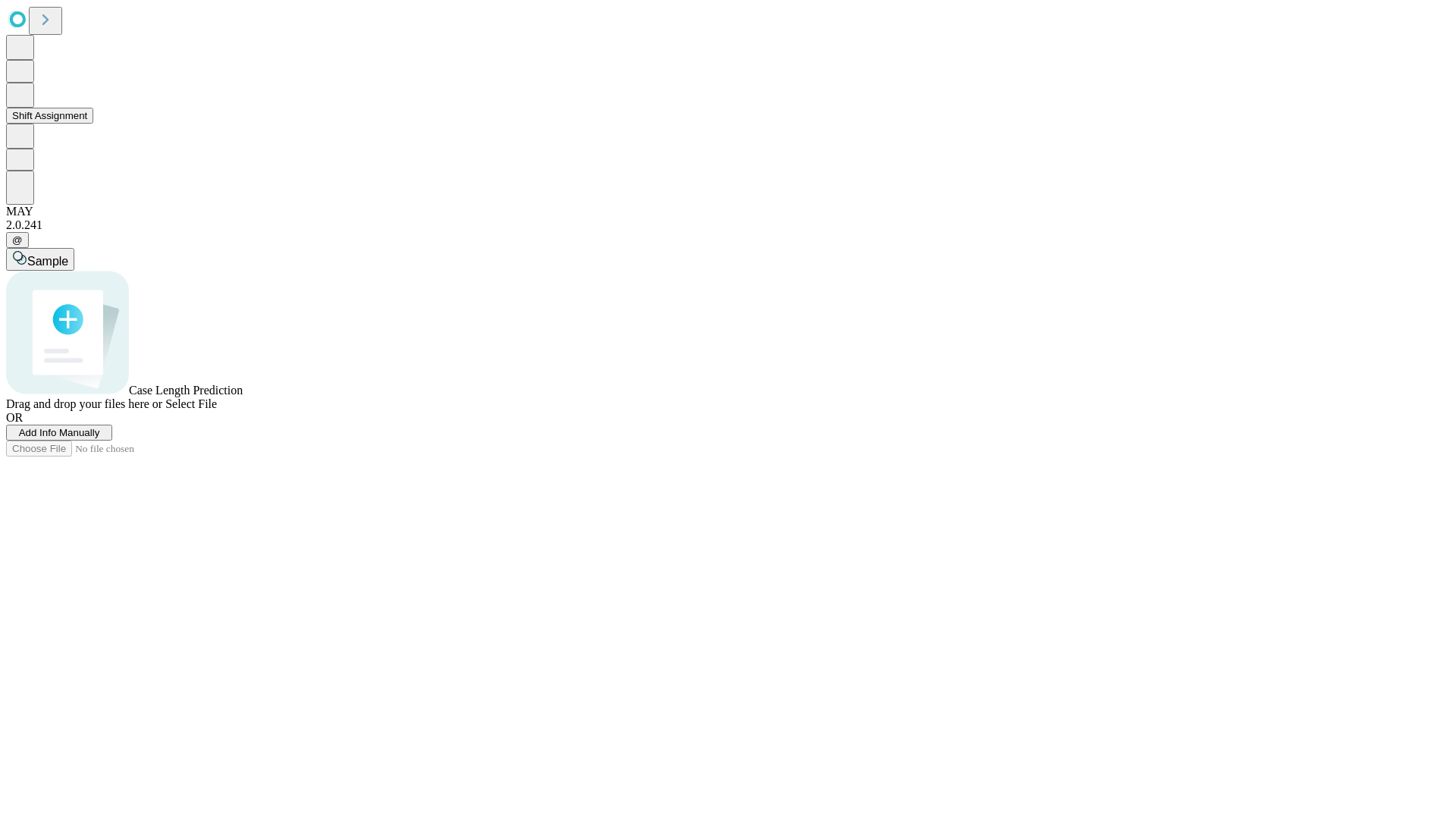  What do you see at coordinates (14, 417) in the screenshot?
I see `span: OR` at bounding box center [14, 417].